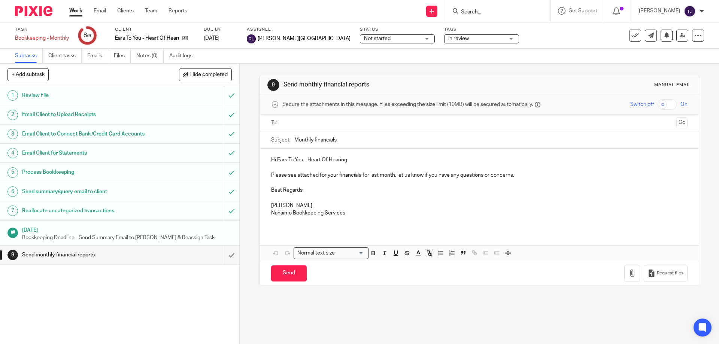  What do you see at coordinates (98, 56) in the screenshot?
I see `a: Emails` at bounding box center [98, 56].